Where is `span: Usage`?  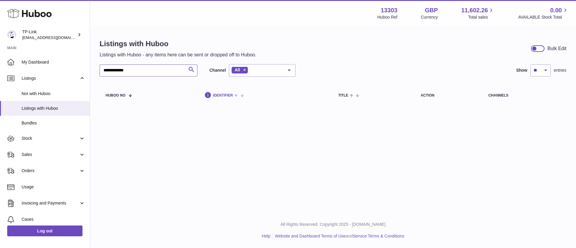 span: Usage is located at coordinates (53, 187).